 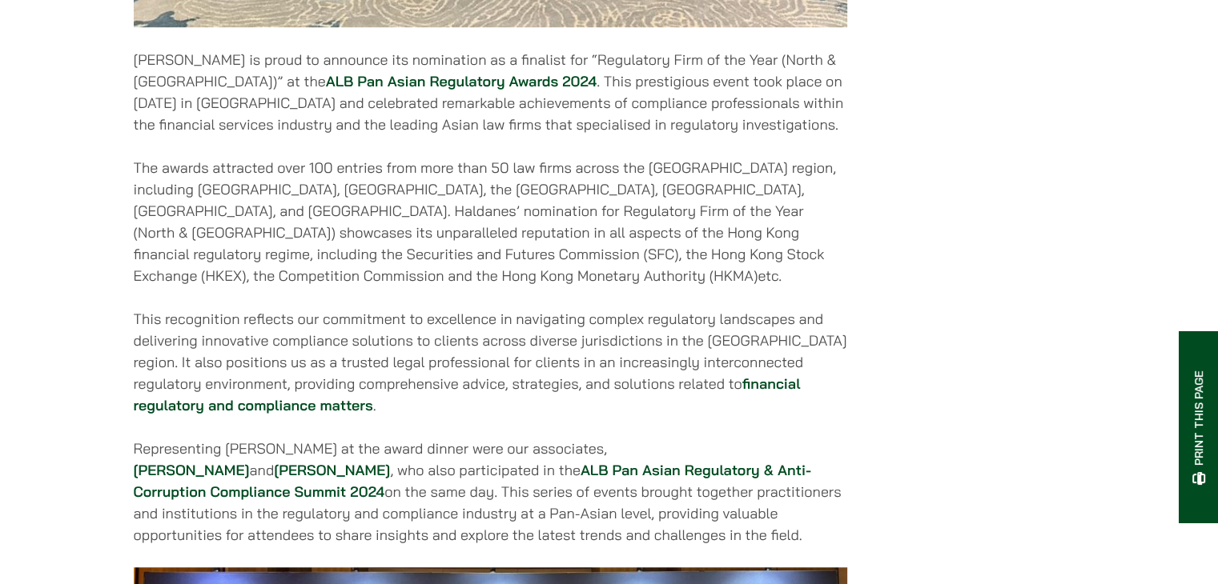 What do you see at coordinates (467, 395) in the screenshot?
I see `strong: financial regulatory and compliance matters` at bounding box center [467, 395].